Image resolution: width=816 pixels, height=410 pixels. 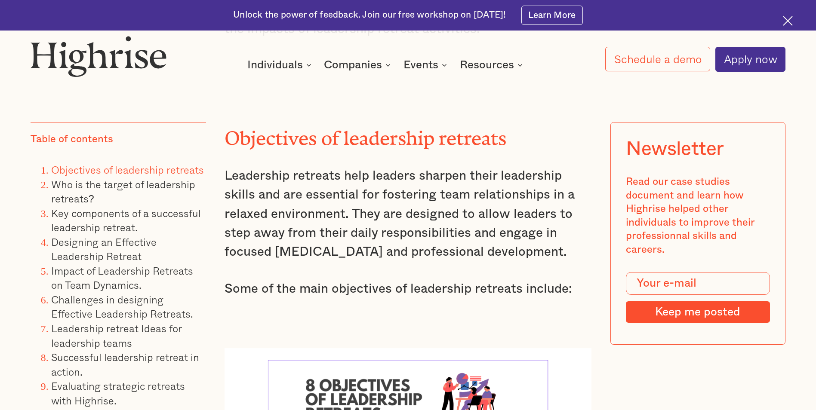 What do you see at coordinates (123, 191) in the screenshot?
I see `a: Who is the target of leadership retreats?` at bounding box center [123, 191].